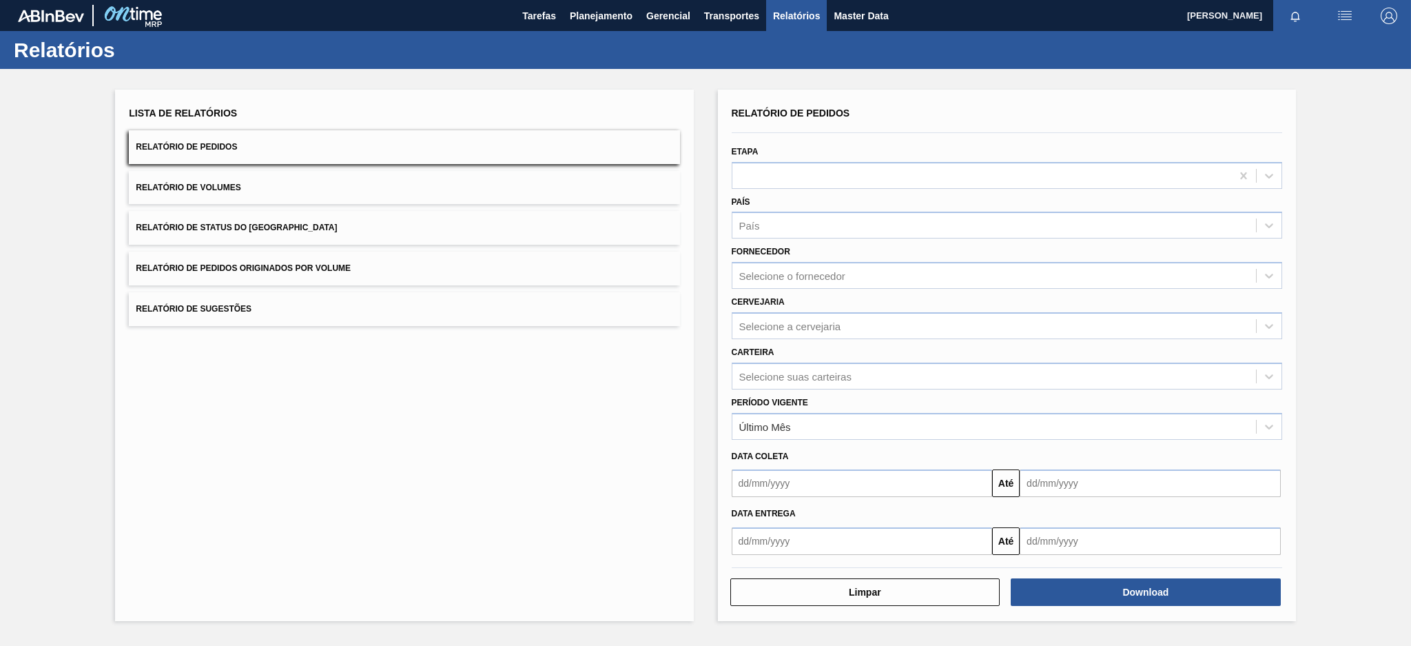 The width and height of the screenshot is (1411, 646). I want to click on span: Relatório de Pedidos Originados por Volume, so click(243, 268).